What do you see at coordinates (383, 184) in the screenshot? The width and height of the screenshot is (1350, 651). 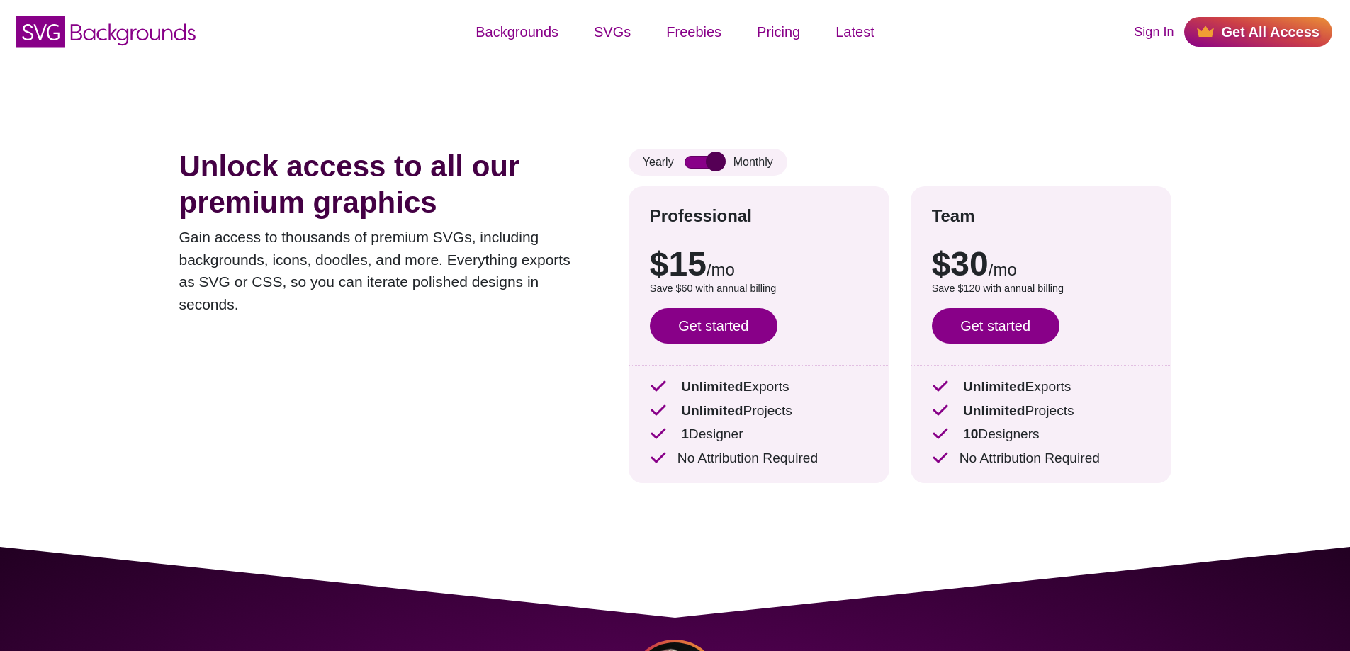 I see `h1: Unlock access to all our premium graphics` at bounding box center [383, 184].